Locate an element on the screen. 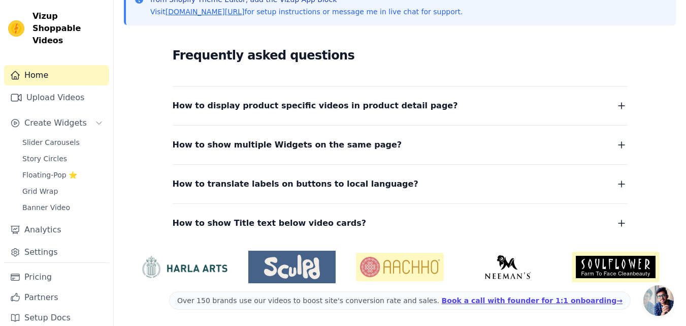 This screenshot has width=686, height=326. a: Book a call with founder for 1:1 onboarding is located at coordinates (532, 300).